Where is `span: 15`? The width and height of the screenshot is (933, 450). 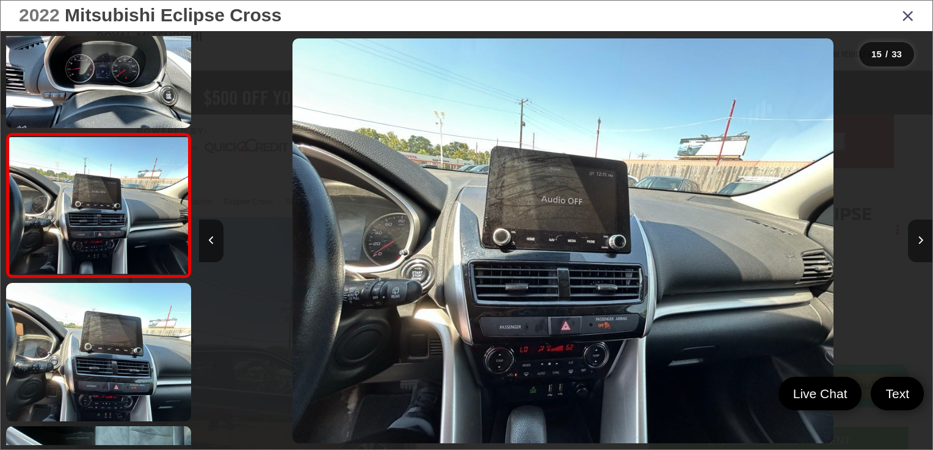 span: 15 is located at coordinates (876, 54).